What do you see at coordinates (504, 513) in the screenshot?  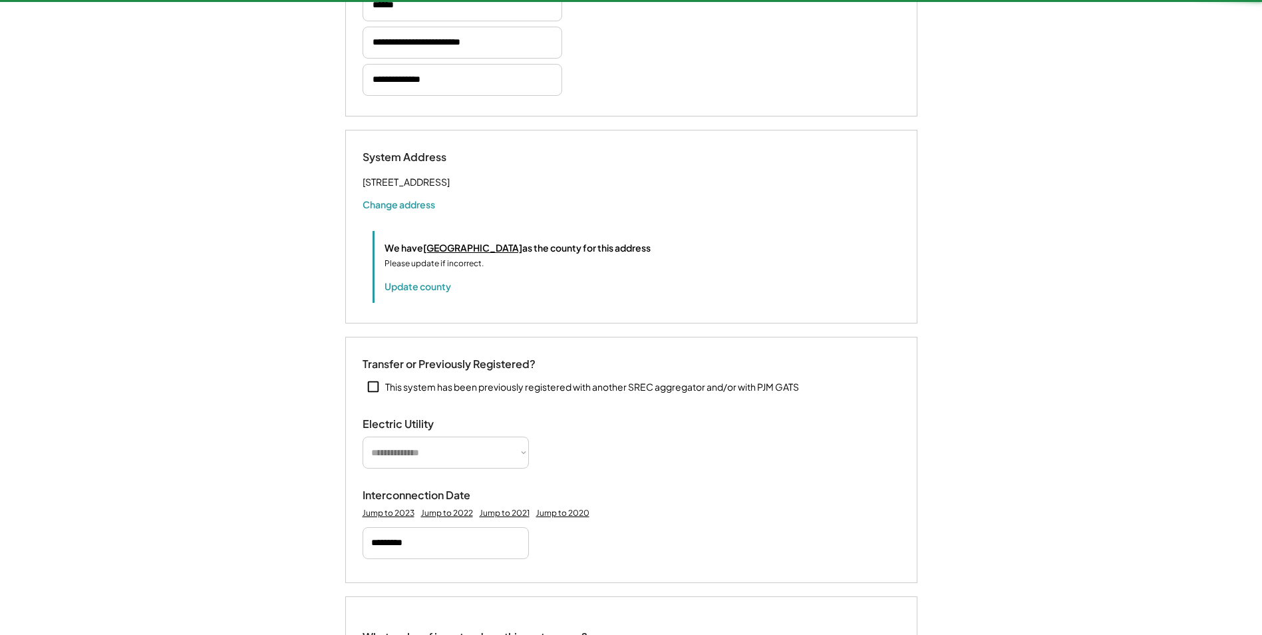 I see `div: Jump to 2021` at bounding box center [504, 513].